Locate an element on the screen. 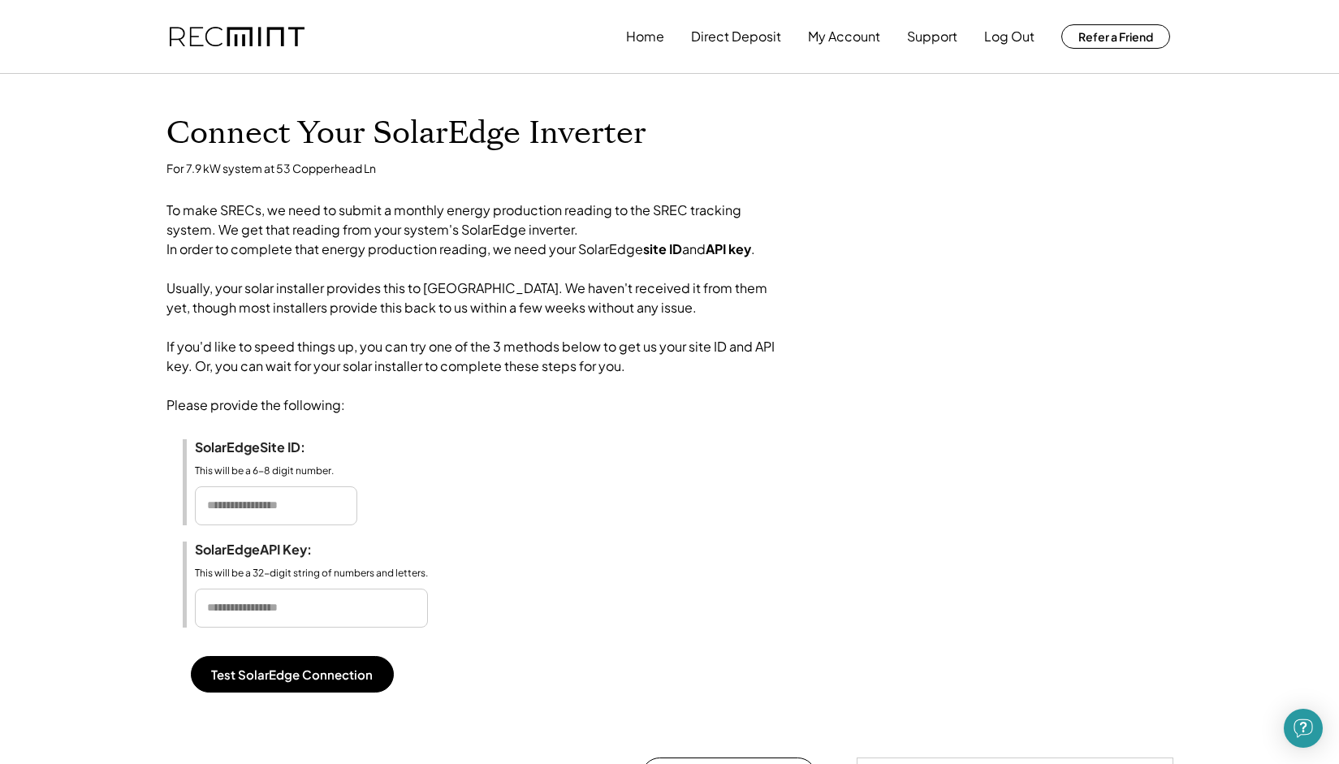  div: To make SRECs, we need to submit a monthly energy production reading to the SREC tracking system.... is located at coordinates (471, 316).